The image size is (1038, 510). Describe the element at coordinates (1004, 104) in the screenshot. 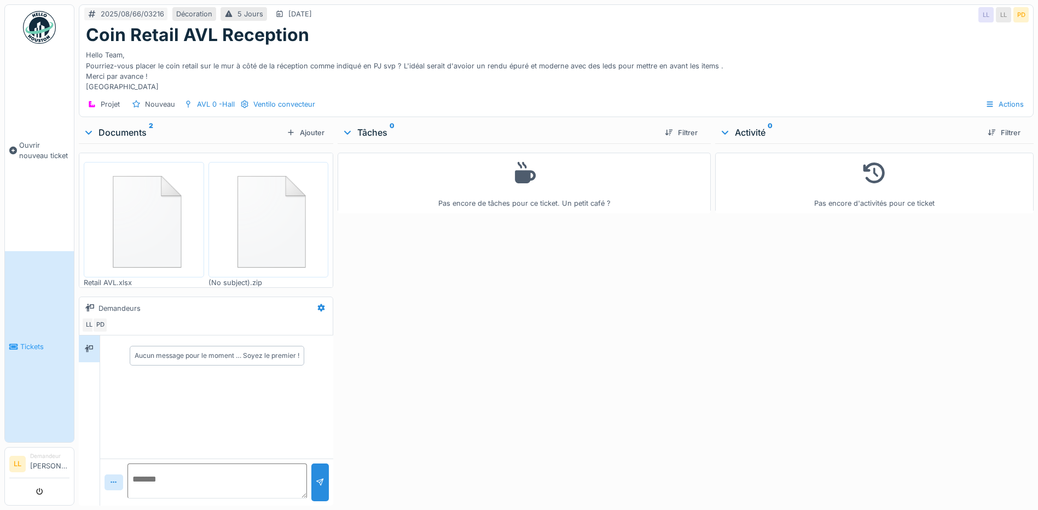

I see `div: Actions` at that location.